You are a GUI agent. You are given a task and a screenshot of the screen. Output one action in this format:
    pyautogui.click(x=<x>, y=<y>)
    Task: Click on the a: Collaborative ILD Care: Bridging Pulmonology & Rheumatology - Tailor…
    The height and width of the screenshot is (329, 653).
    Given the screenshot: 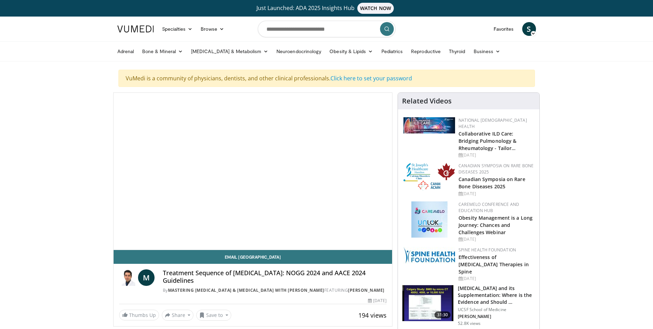 What is the action you would take?
    pyautogui.click(x=488, y=141)
    